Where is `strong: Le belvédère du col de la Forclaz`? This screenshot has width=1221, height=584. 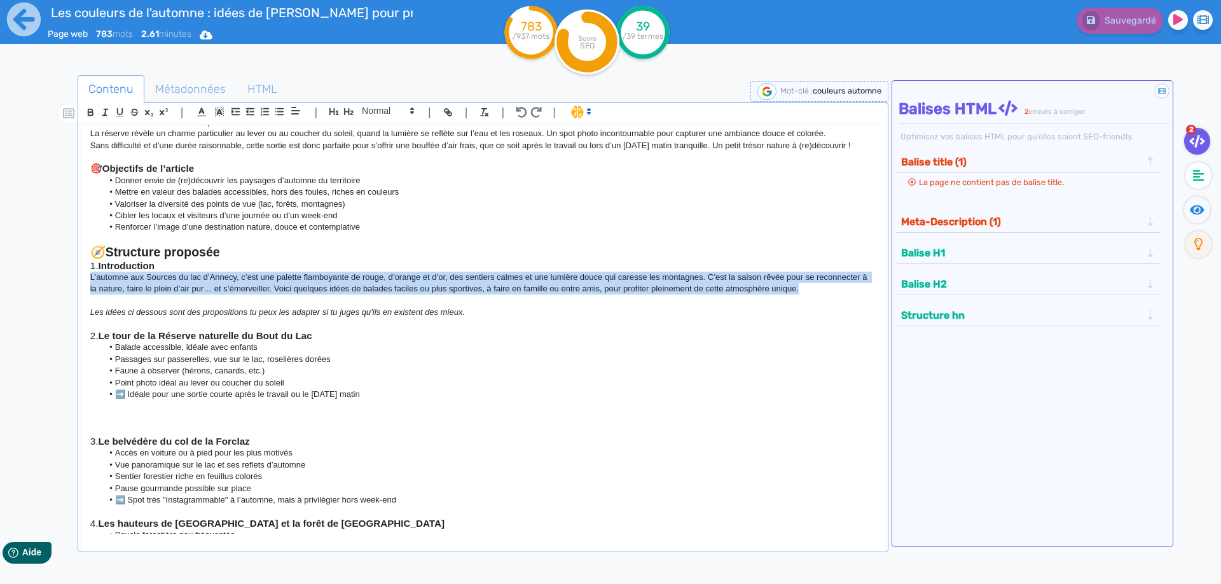 strong: Le belvédère du col de la Forclaz is located at coordinates (174, 441).